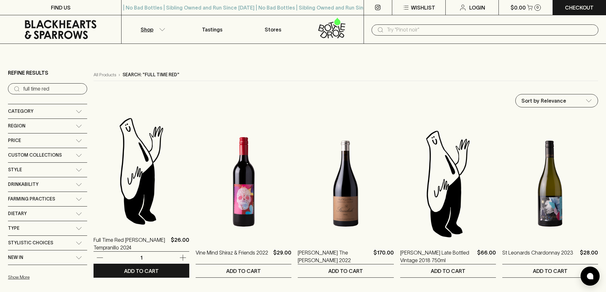  I want to click on p: Checkout, so click(579, 8).